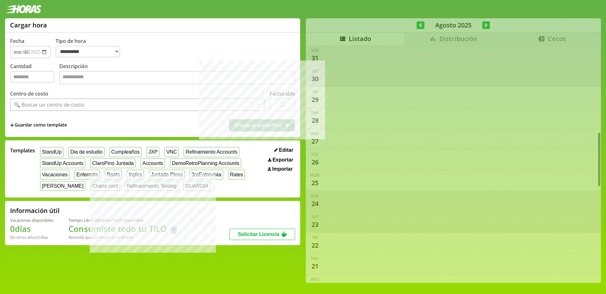 This screenshot has height=294, width=606. I want to click on label: Facturable, so click(282, 94).